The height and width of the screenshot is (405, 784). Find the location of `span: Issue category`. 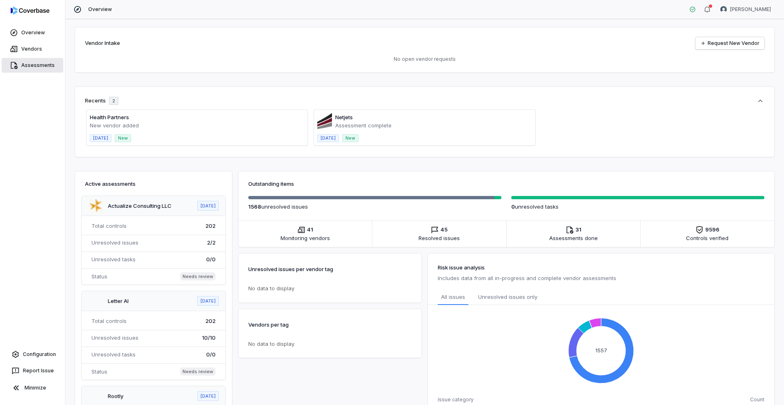

span: Issue category is located at coordinates (456, 400).